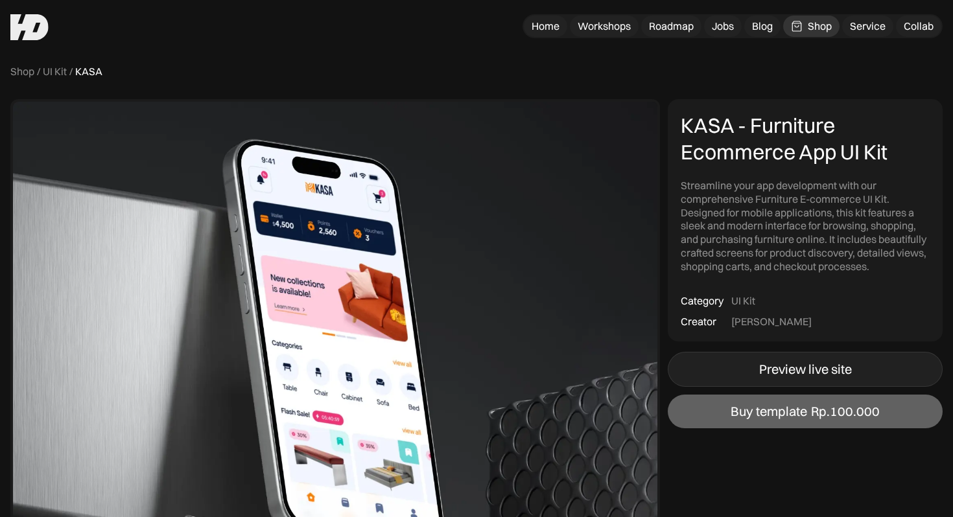  I want to click on a: Blog, so click(762, 26).